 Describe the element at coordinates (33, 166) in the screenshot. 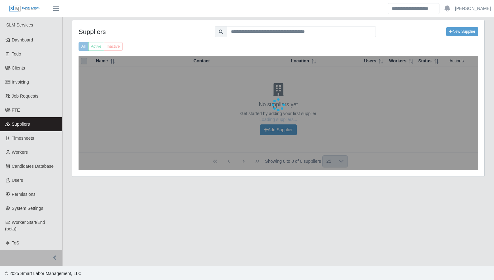

I see `span: Candidates Database` at that location.